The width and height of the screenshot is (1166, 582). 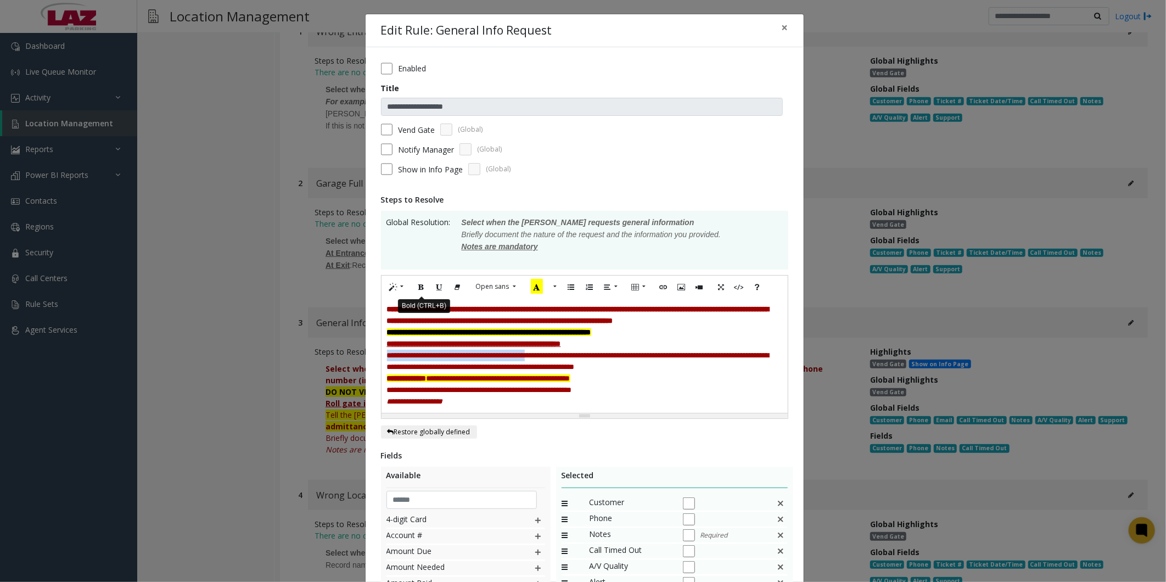 What do you see at coordinates (664, 287) in the screenshot?
I see `button: Link (CTRL+K)` at bounding box center [664, 287].